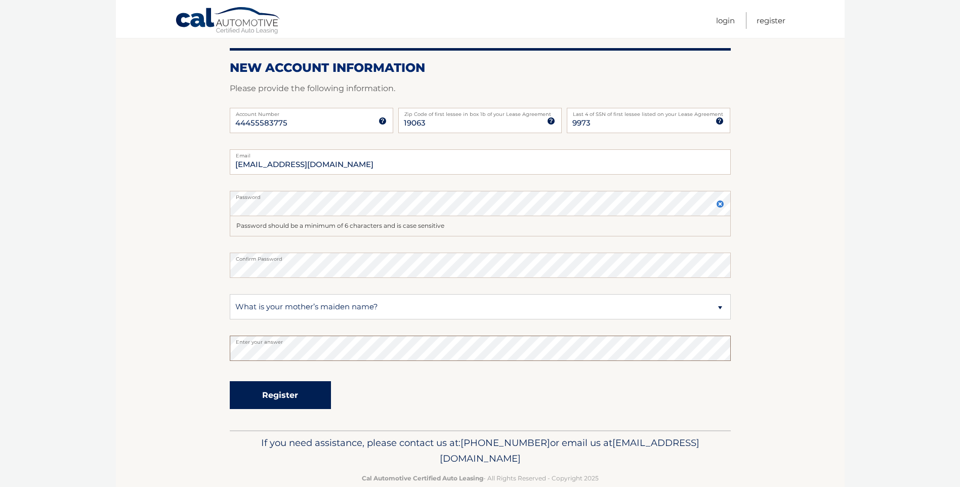 Image resolution: width=960 pixels, height=487 pixels. What do you see at coordinates (770, 20) in the screenshot?
I see `a: Register` at bounding box center [770, 20].